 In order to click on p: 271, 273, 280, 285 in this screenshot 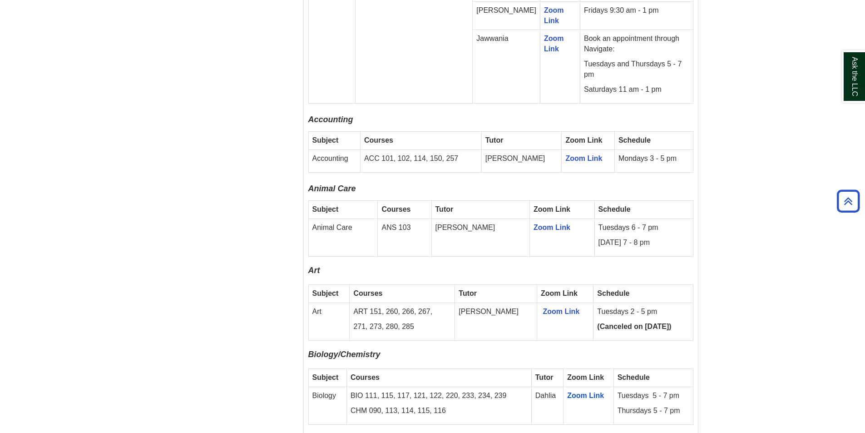, I will do `click(402, 326)`.